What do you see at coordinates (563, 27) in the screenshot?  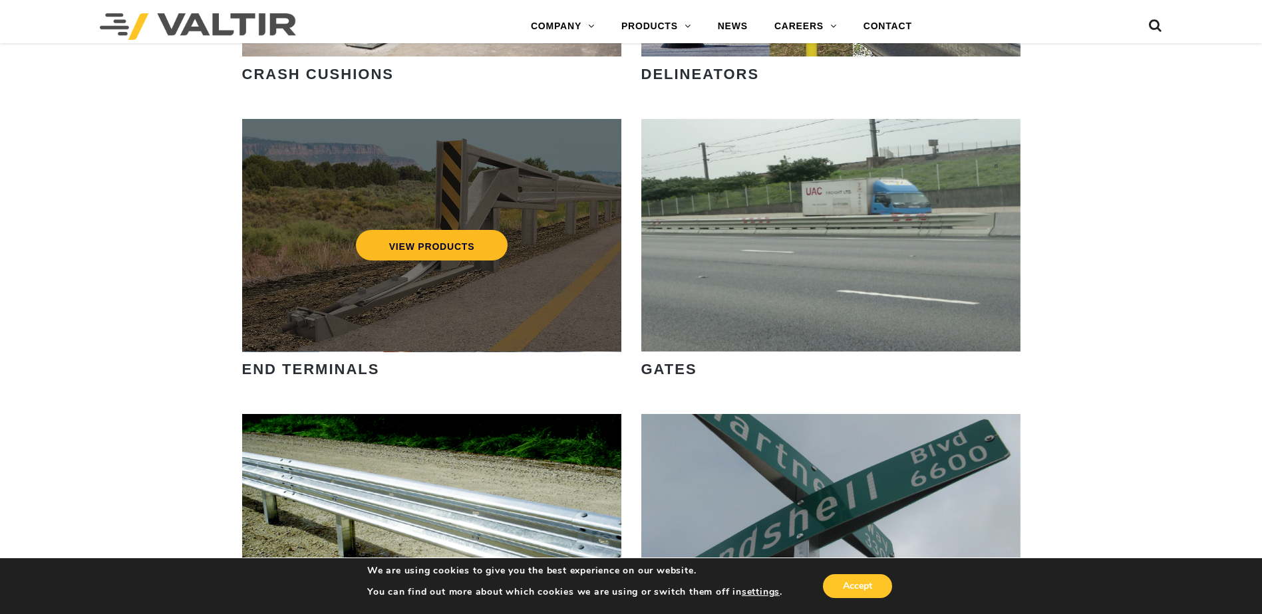 I see `a: COMPANY` at bounding box center [563, 27].